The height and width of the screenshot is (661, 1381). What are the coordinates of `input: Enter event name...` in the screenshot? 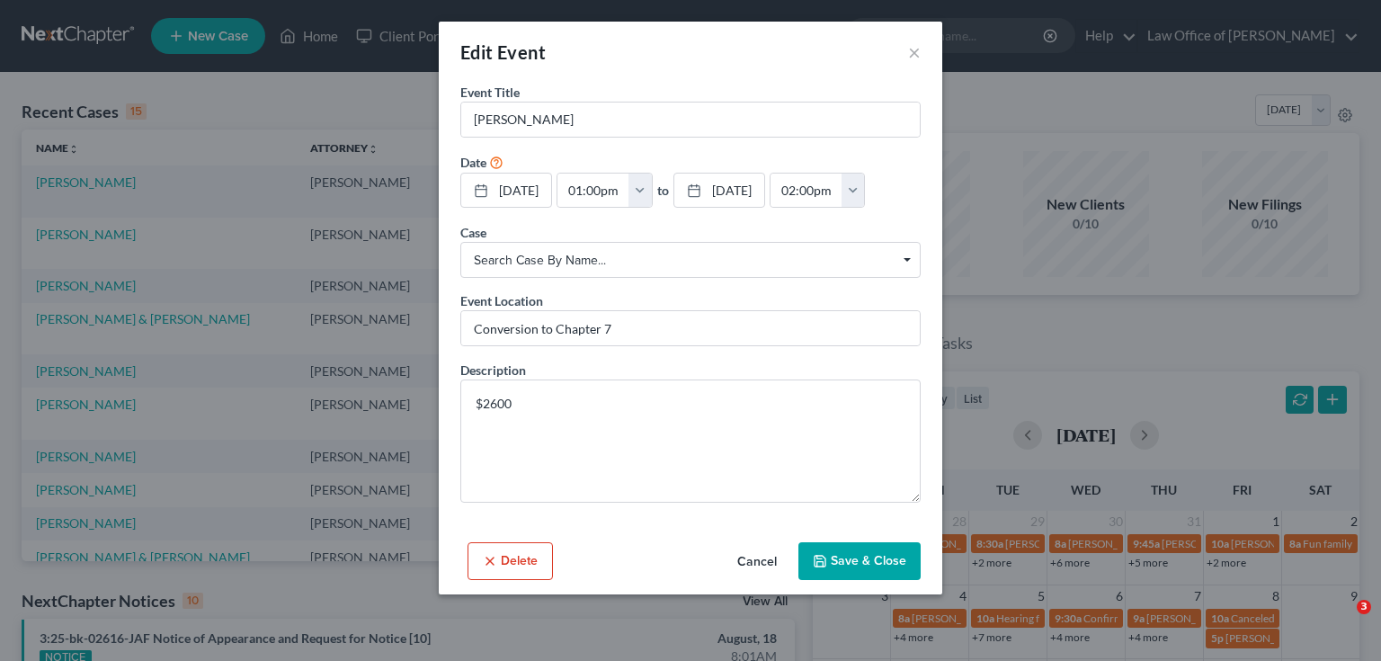 It's located at (691, 120).